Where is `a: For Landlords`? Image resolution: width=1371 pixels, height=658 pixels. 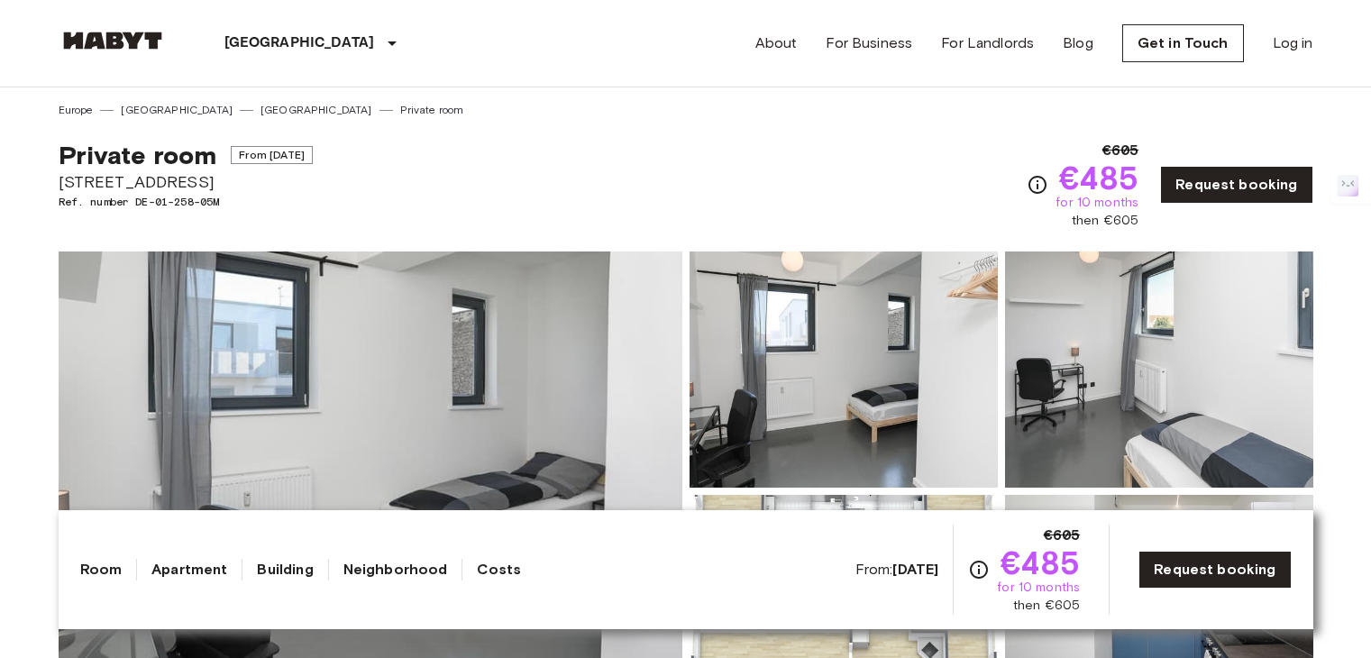
a: For Landlords is located at coordinates (987, 43).